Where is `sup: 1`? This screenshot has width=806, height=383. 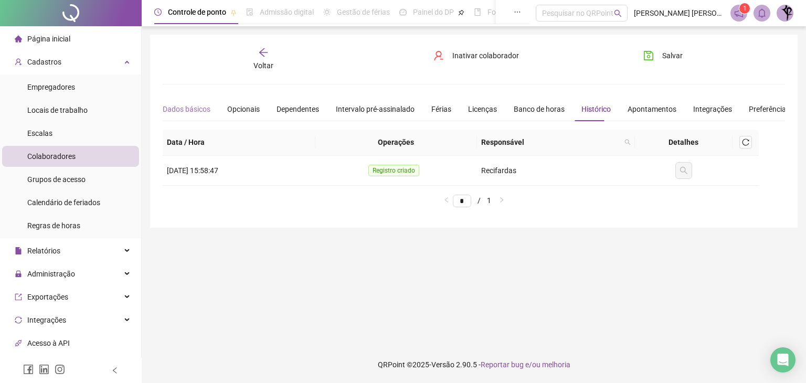
sup: 1 is located at coordinates (744, 8).